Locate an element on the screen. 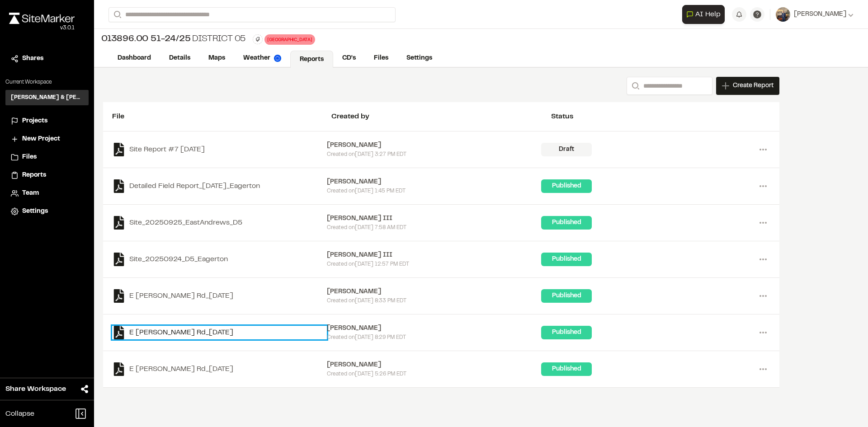  a: Details is located at coordinates (180, 58).